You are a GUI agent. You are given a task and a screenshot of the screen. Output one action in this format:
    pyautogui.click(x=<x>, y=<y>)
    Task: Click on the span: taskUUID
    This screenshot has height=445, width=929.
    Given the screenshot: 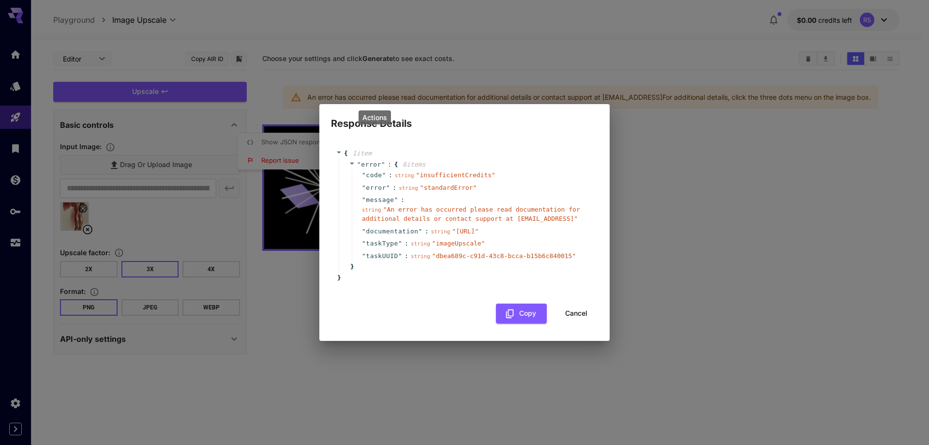 What is the action you would take?
    pyautogui.click(x=382, y=256)
    